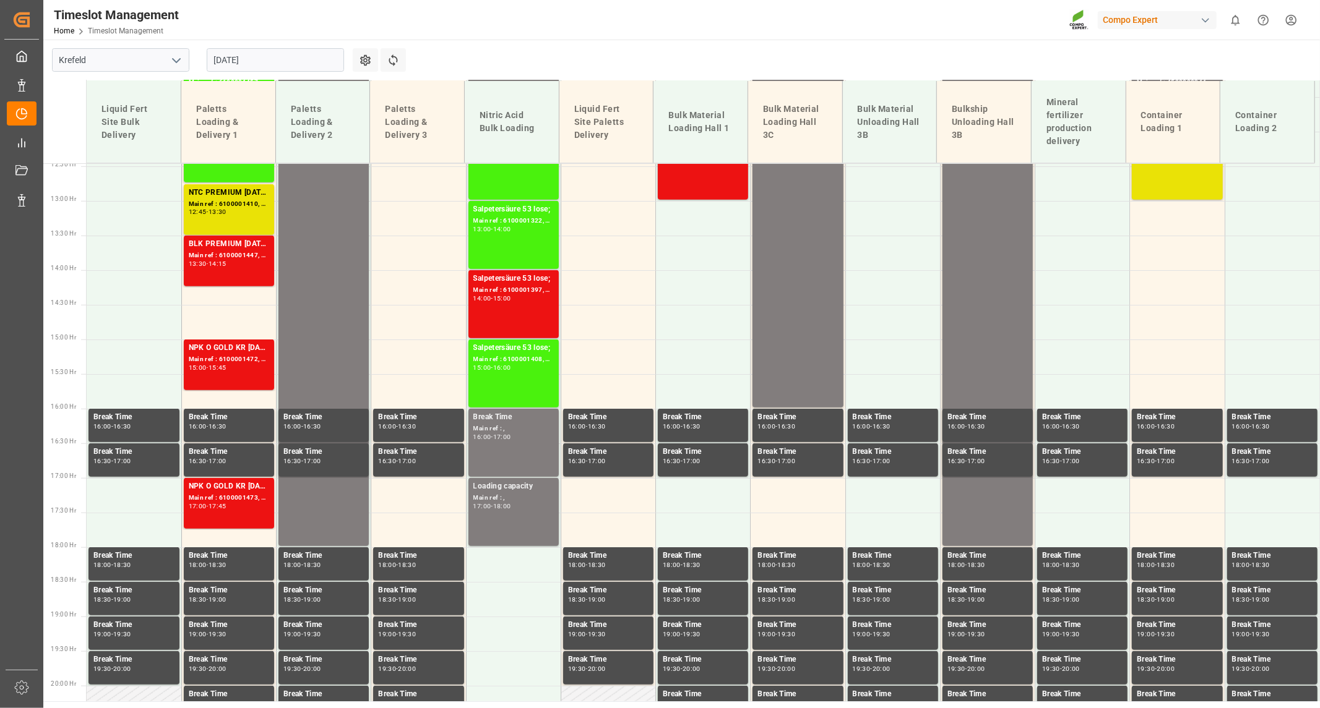 Image resolution: width=1320 pixels, height=708 pixels. I want to click on a: Home, so click(64, 31).